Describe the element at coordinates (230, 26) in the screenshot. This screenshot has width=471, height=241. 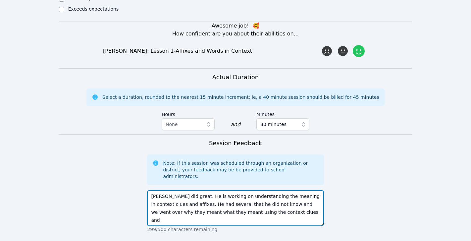
I see `span: Awesome job!` at that location.